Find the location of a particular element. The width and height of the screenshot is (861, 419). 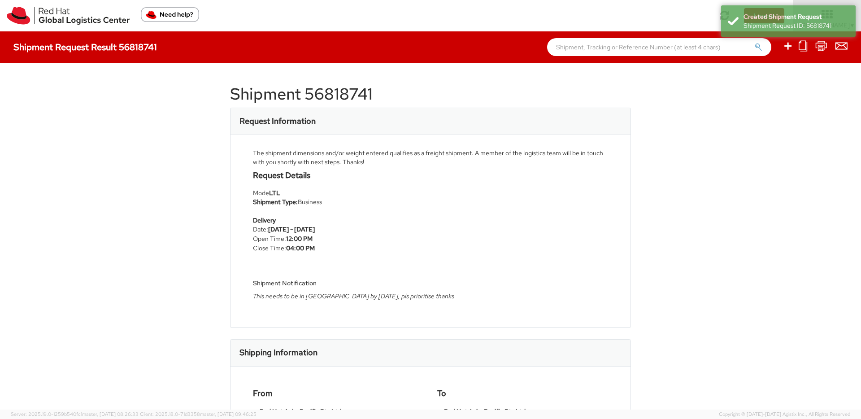

h3: Shipping Information is located at coordinates (279, 353).